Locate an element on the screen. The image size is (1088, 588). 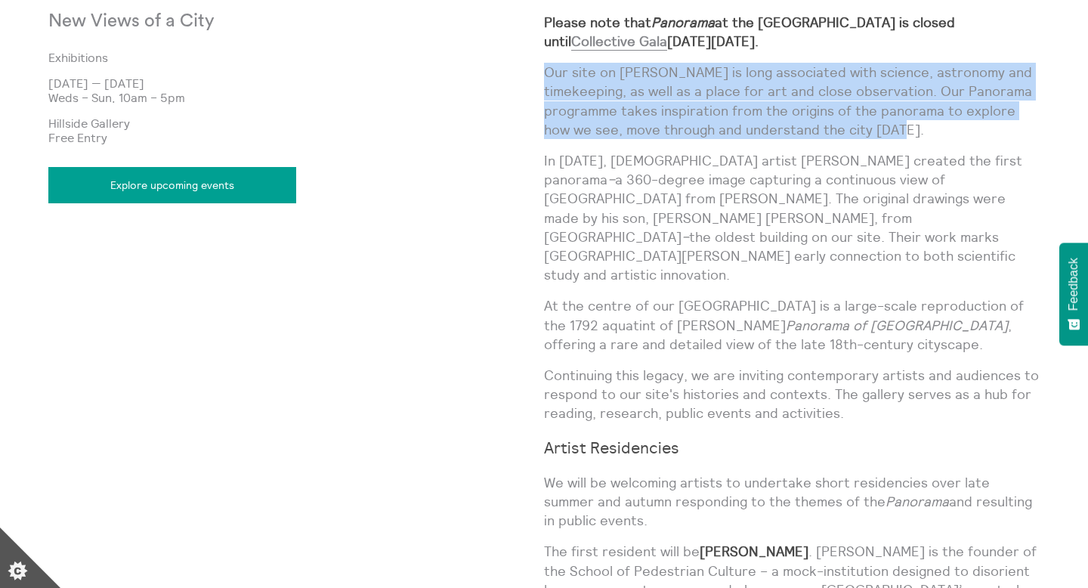
button: Feedback - Show survey is located at coordinates (1074, 294).